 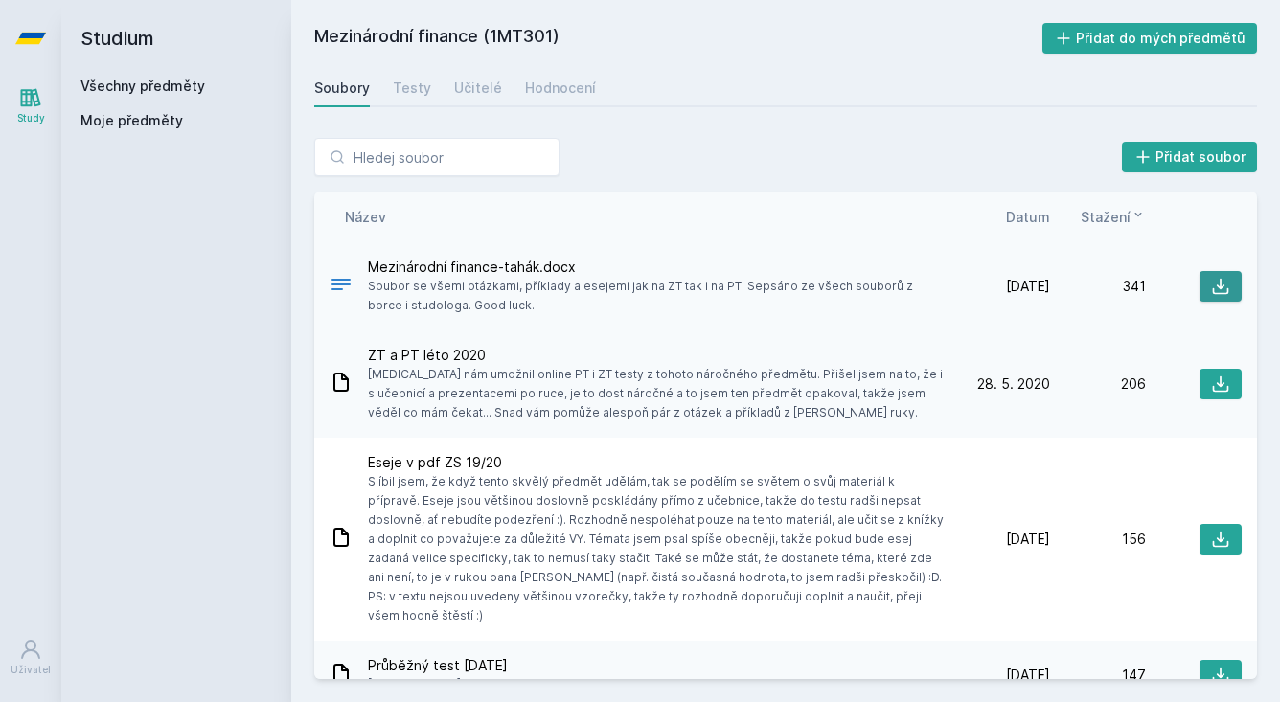 What do you see at coordinates (31, 105) in the screenshot?
I see `a: Study` at bounding box center [31, 105].